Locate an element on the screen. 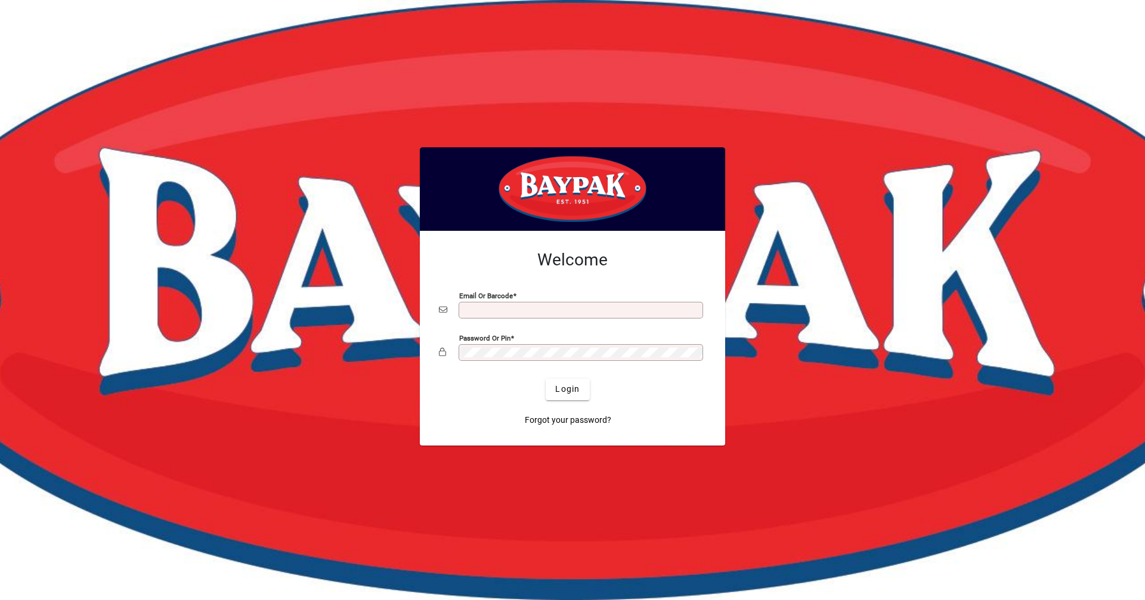  span: Login is located at coordinates (567, 389).